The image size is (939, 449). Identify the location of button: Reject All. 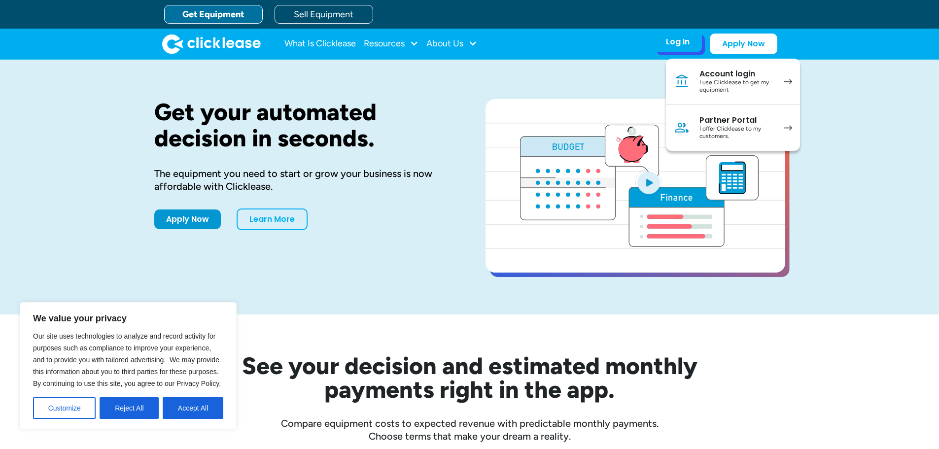
(129, 408).